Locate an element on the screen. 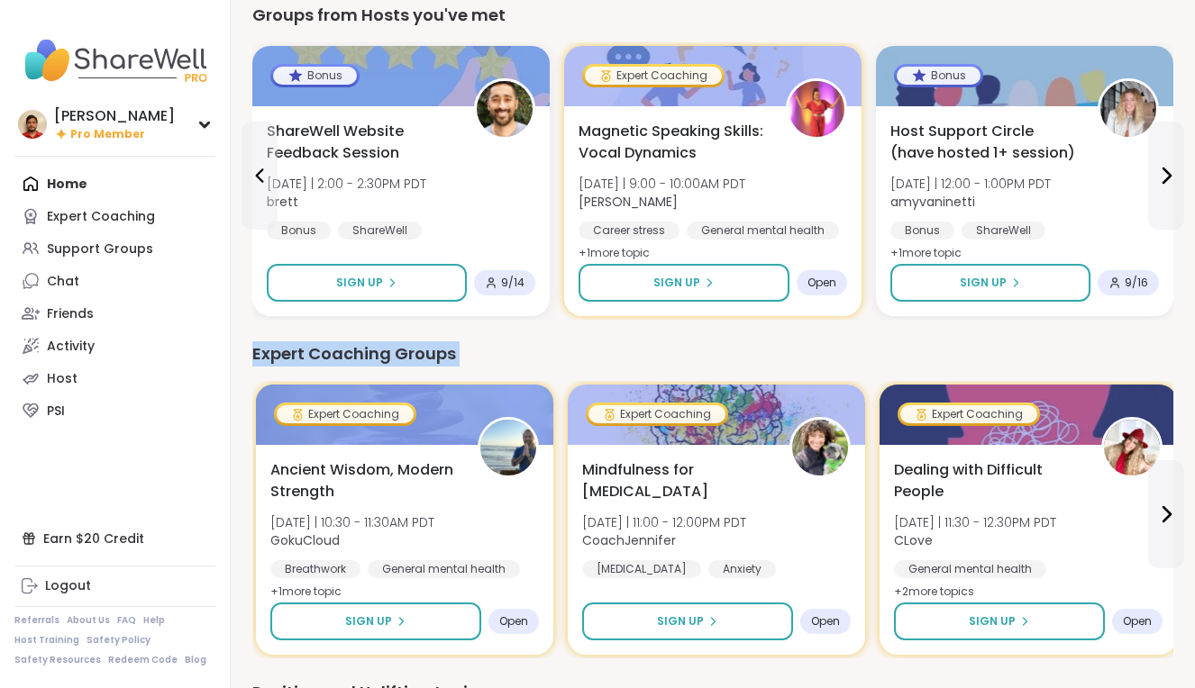 The height and width of the screenshot is (688, 1195). img: CLove is located at coordinates (1132, 448).